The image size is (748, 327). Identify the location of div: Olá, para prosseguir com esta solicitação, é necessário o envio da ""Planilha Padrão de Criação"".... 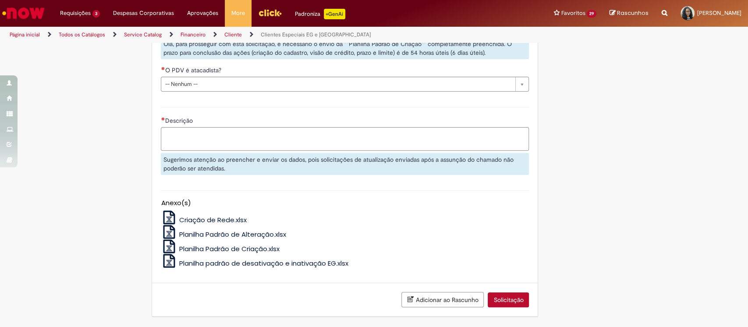
(345, 48).